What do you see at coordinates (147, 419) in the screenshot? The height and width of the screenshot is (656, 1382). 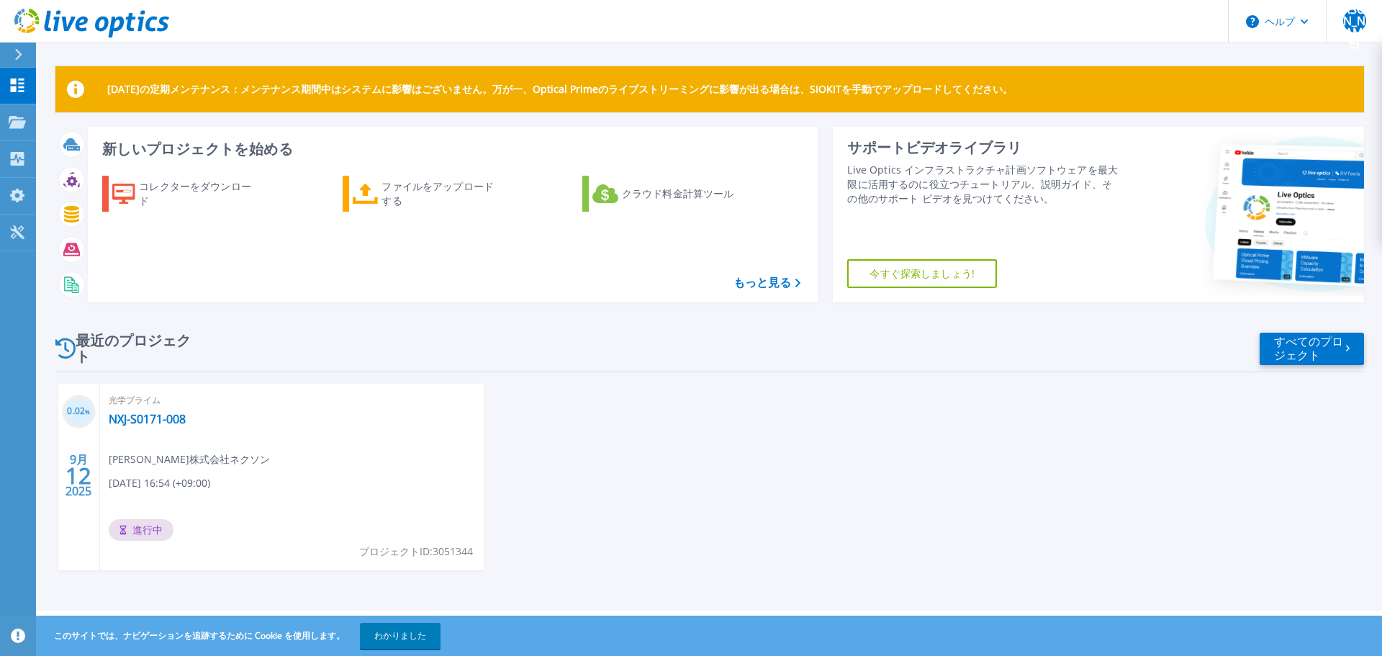 I see `font: NXJ-S0171-008` at bounding box center [147, 419].